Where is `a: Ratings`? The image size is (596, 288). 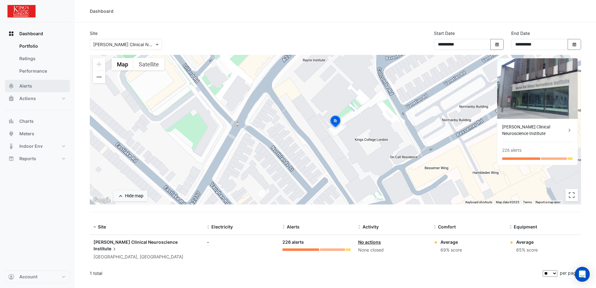 a: Ratings is located at coordinates (42, 59).